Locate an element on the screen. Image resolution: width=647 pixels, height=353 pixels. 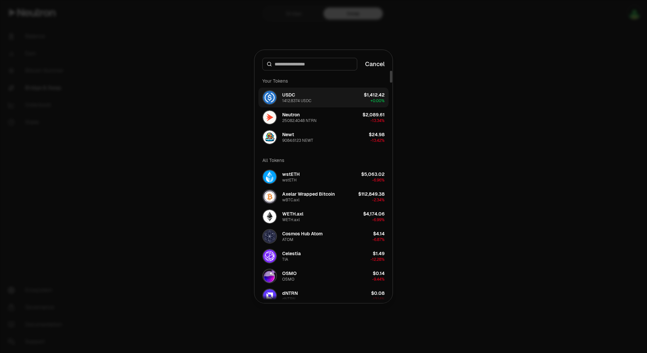
button: NTRN LogoNeutron25082.4048 NTRN$2,089.61-13.34% is located at coordinates (324, 117).